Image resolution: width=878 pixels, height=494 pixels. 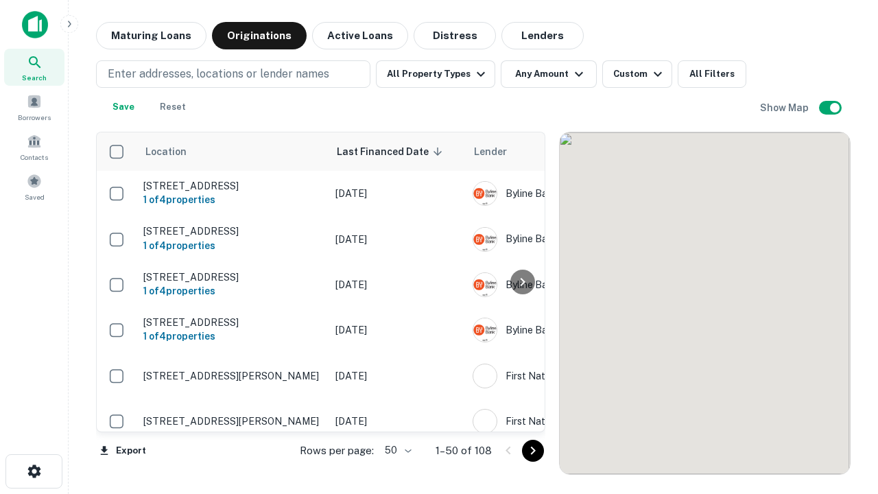 I want to click on a: Saved, so click(x=34, y=187).